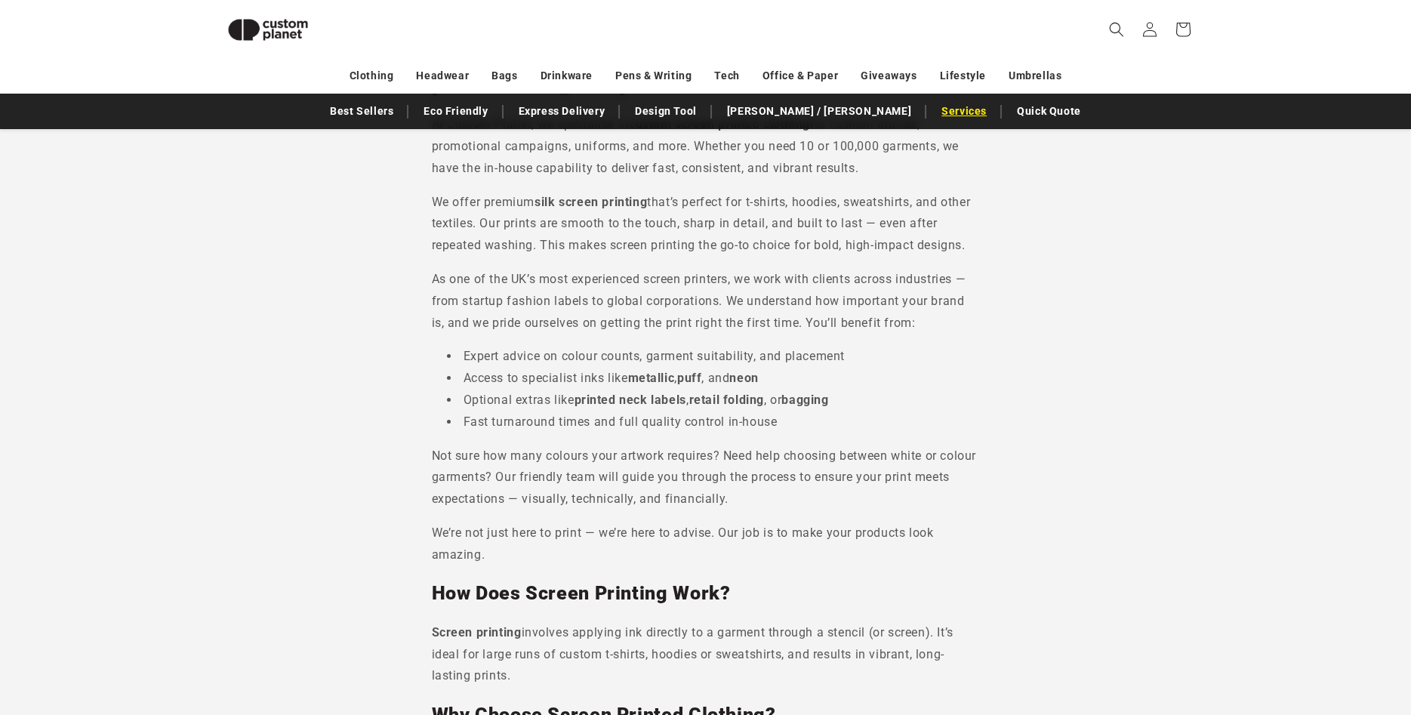 The image size is (1411, 715). What do you see at coordinates (713, 422) in the screenshot?
I see `li: Fast turnaround times and full quality control in-house` at bounding box center [713, 422].